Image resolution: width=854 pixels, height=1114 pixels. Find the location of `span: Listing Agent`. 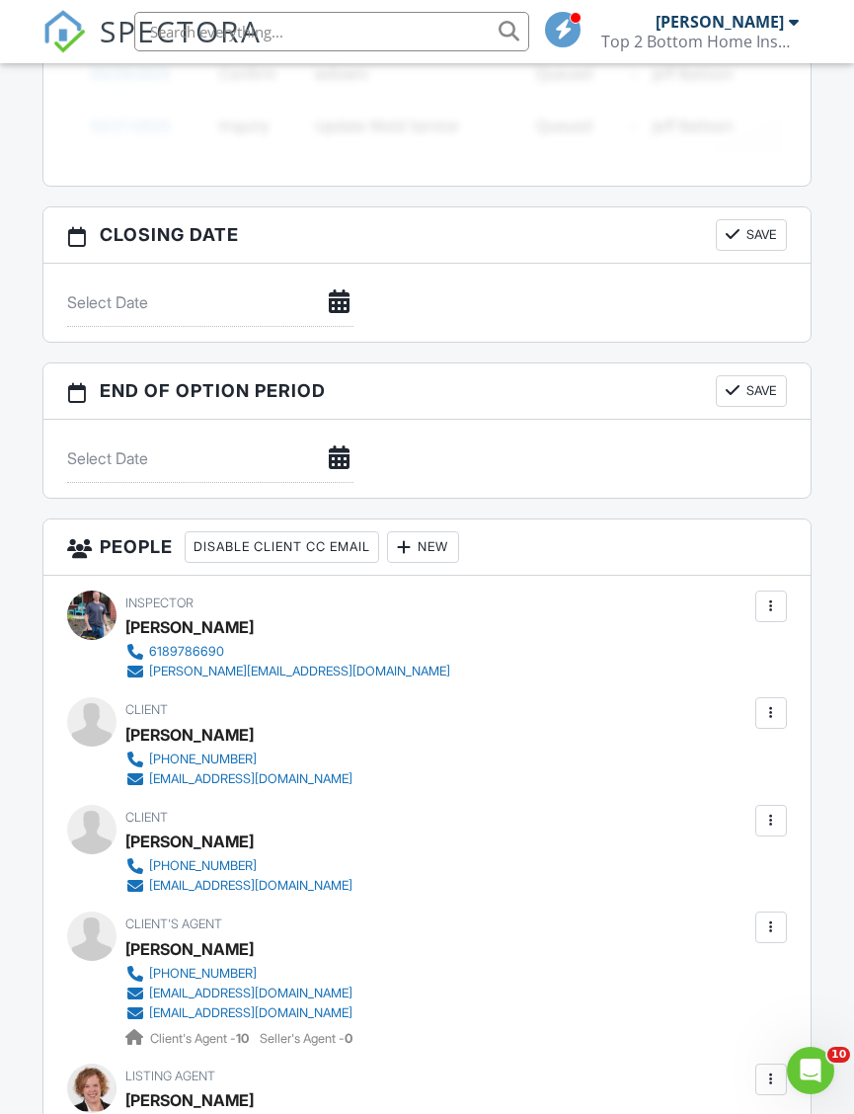

span: Listing Agent is located at coordinates (170, 1075).